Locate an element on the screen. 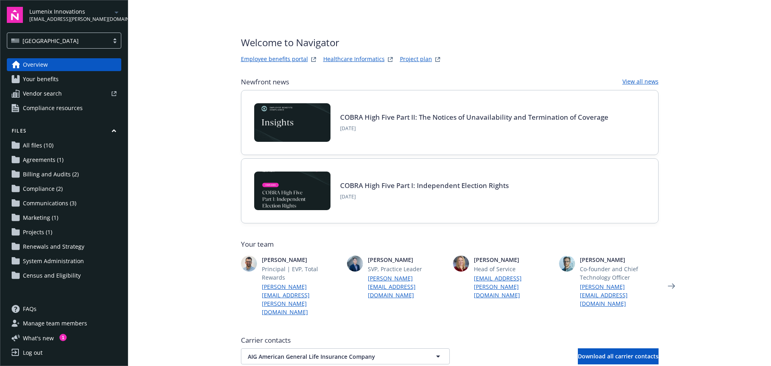 The height and width of the screenshot is (366, 771). a: COBRA High Five Part I: Independent Election Rights is located at coordinates (424, 185).